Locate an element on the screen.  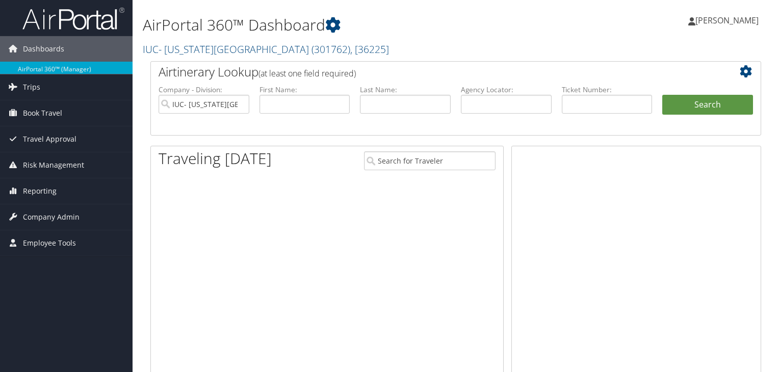
h1: AirPortal 360™ Dashboard is located at coordinates (351, 25).